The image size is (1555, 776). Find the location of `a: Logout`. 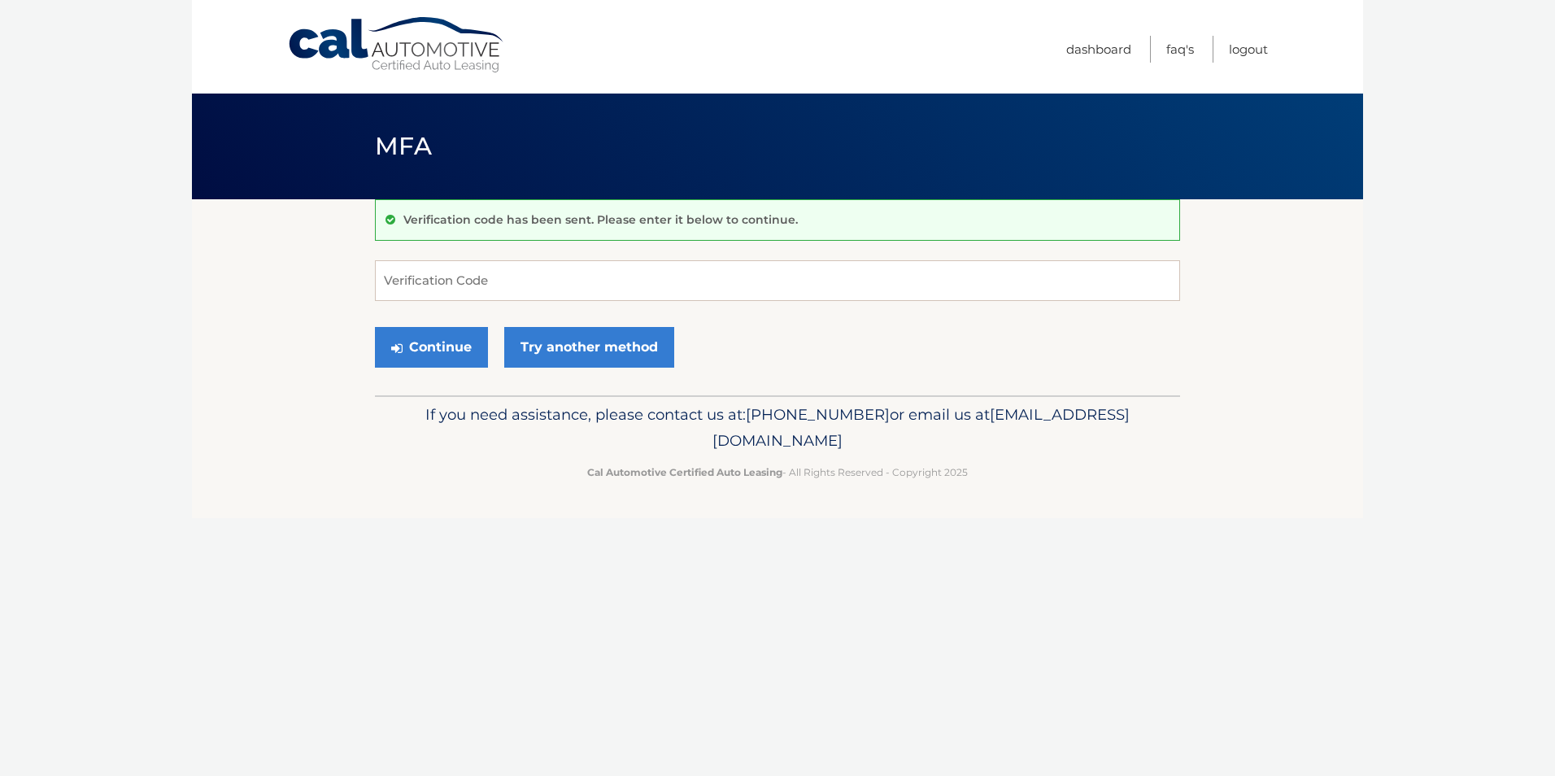

a: Logout is located at coordinates (1249, 49).